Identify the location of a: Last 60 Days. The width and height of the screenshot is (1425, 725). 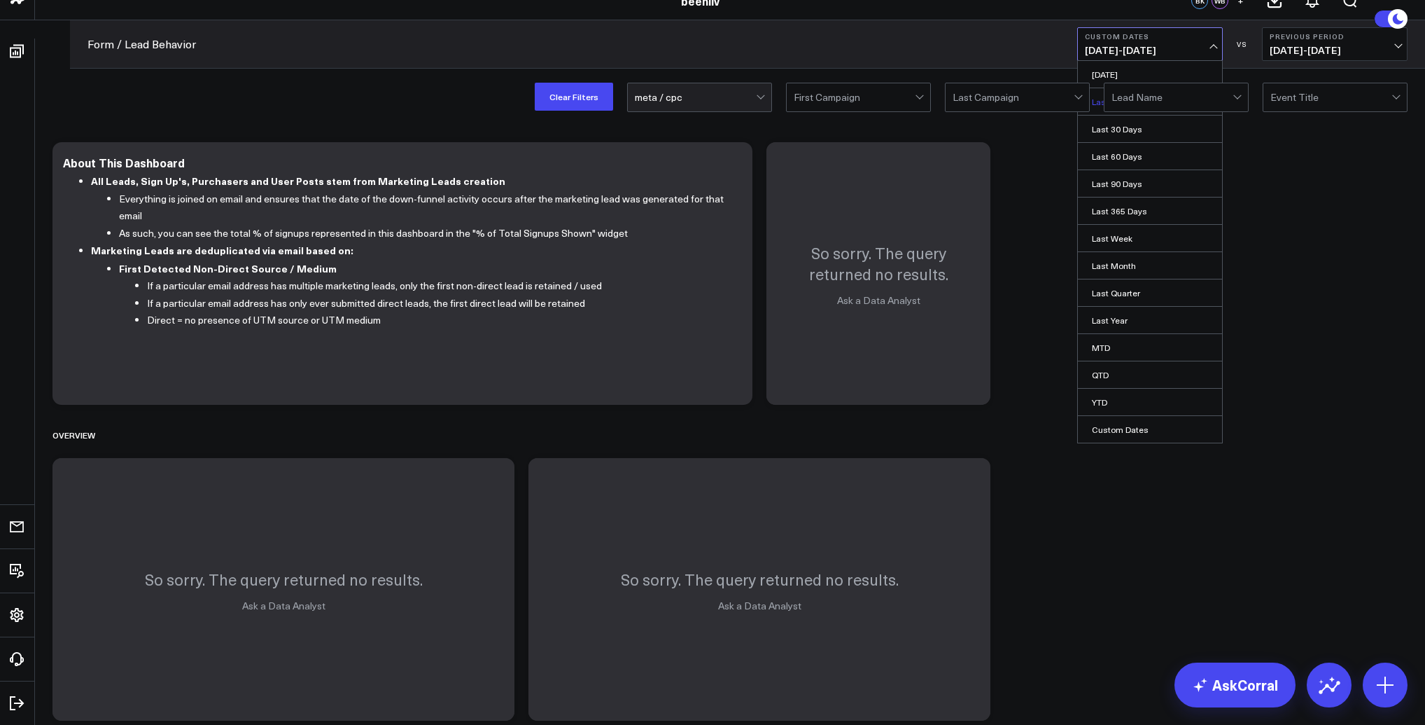
(1150, 156).